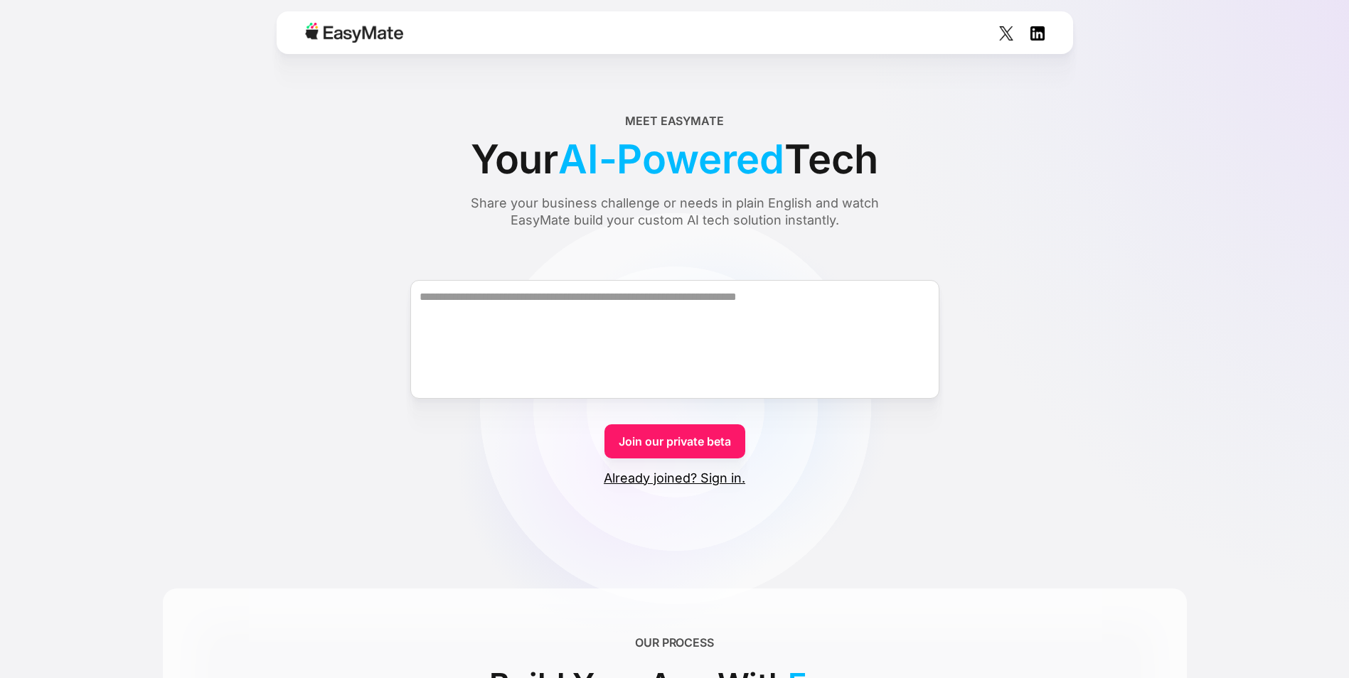  What do you see at coordinates (354, 33) in the screenshot?
I see `img: Easymate logo` at bounding box center [354, 33].